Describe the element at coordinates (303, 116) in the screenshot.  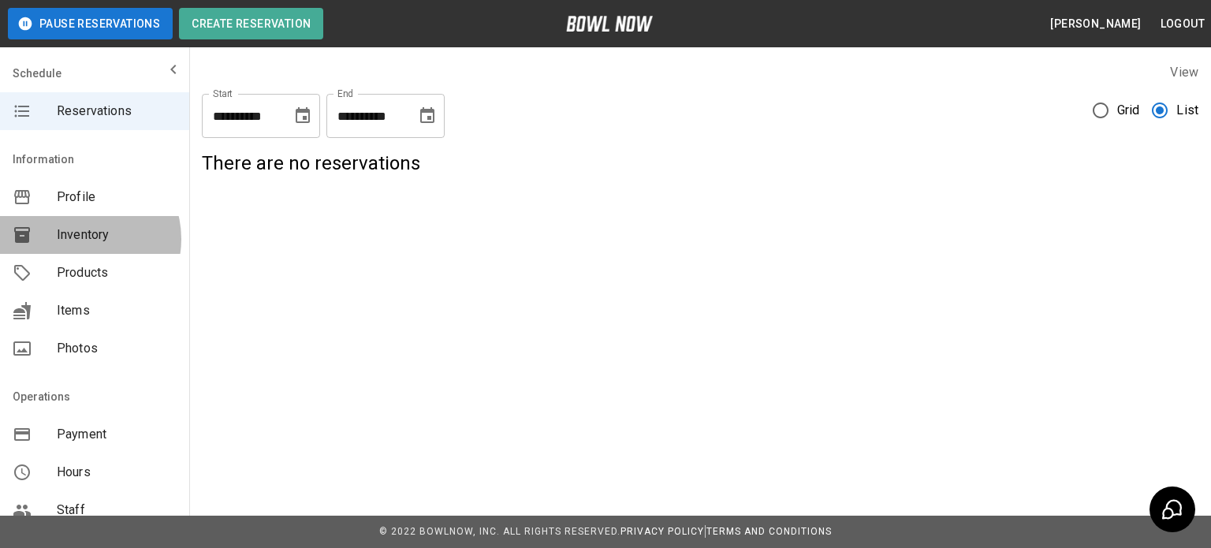
I see `button: Choose date, selected date is Aug 17, 2025` at that location.